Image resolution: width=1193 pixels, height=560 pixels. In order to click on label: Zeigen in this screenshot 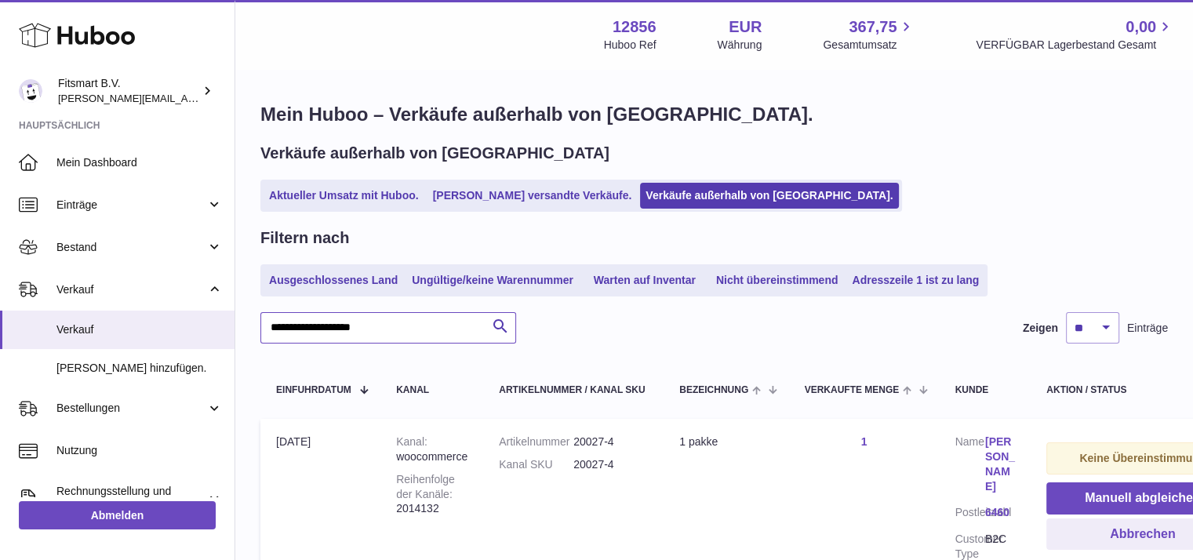, I will do `click(1040, 328)`.